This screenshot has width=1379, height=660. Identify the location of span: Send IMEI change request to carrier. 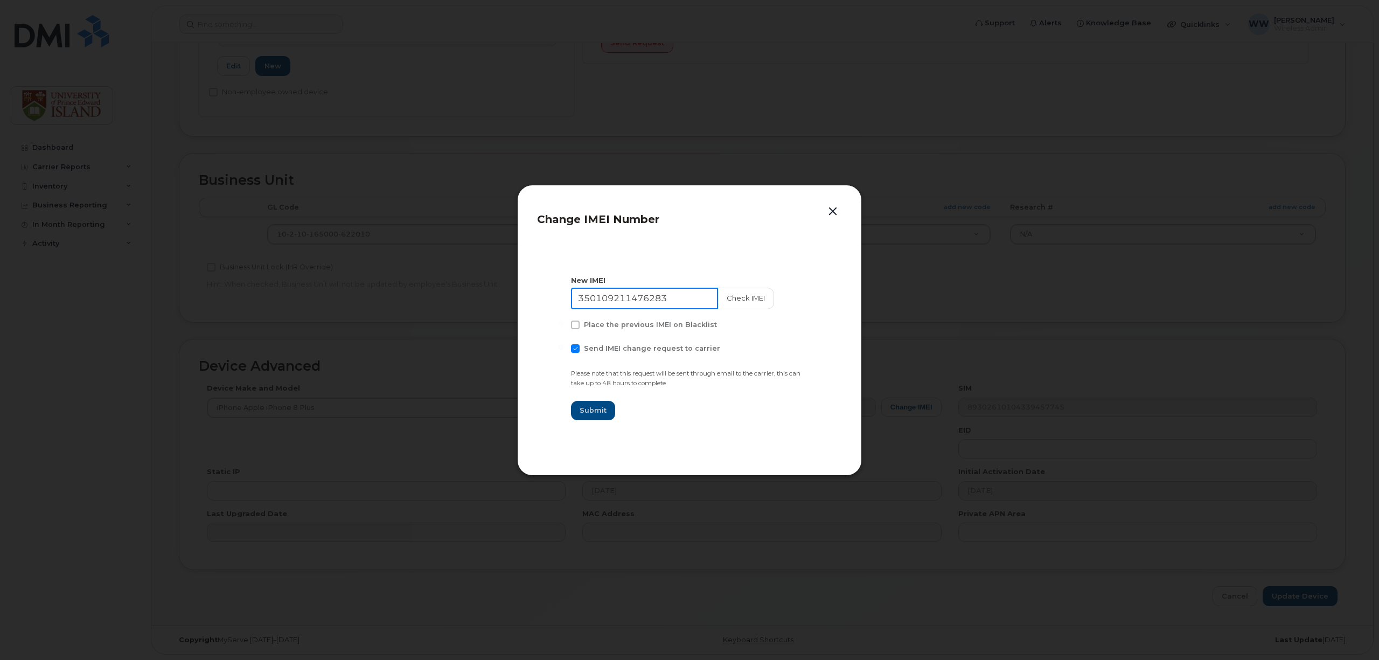
(652, 348).